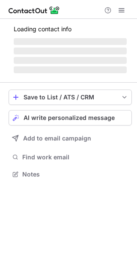 This screenshot has width=137, height=257. What do you see at coordinates (70, 138) in the screenshot?
I see `button: Add to email campaign` at bounding box center [70, 138].